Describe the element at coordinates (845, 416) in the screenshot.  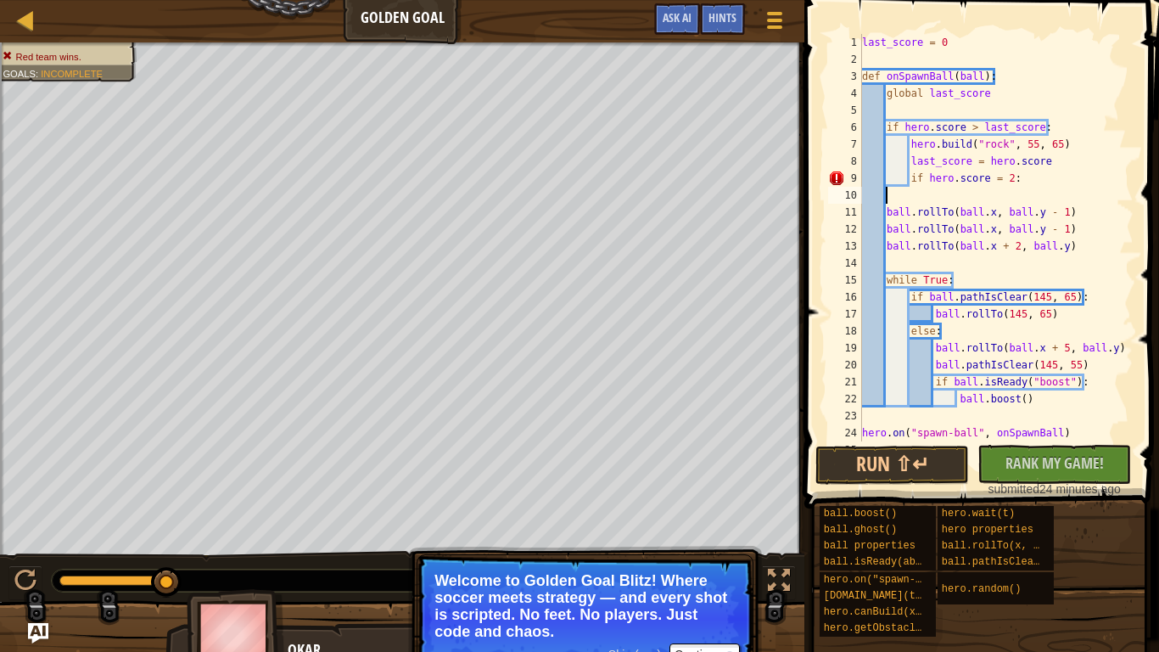
I see `div: 23` at that location.